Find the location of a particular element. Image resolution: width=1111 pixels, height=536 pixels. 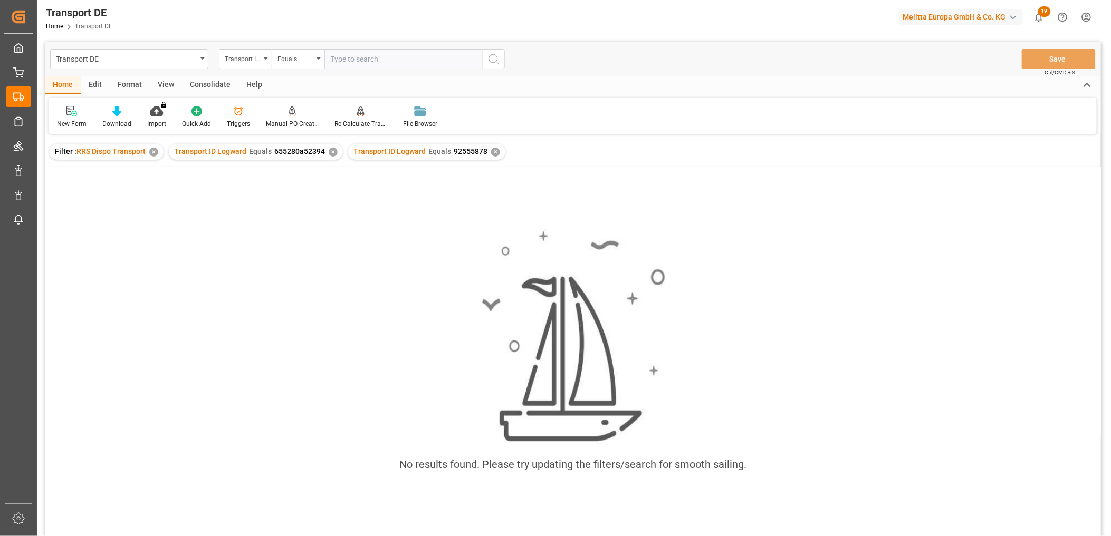

span: RRS Dispo Transport is located at coordinates (111, 151).